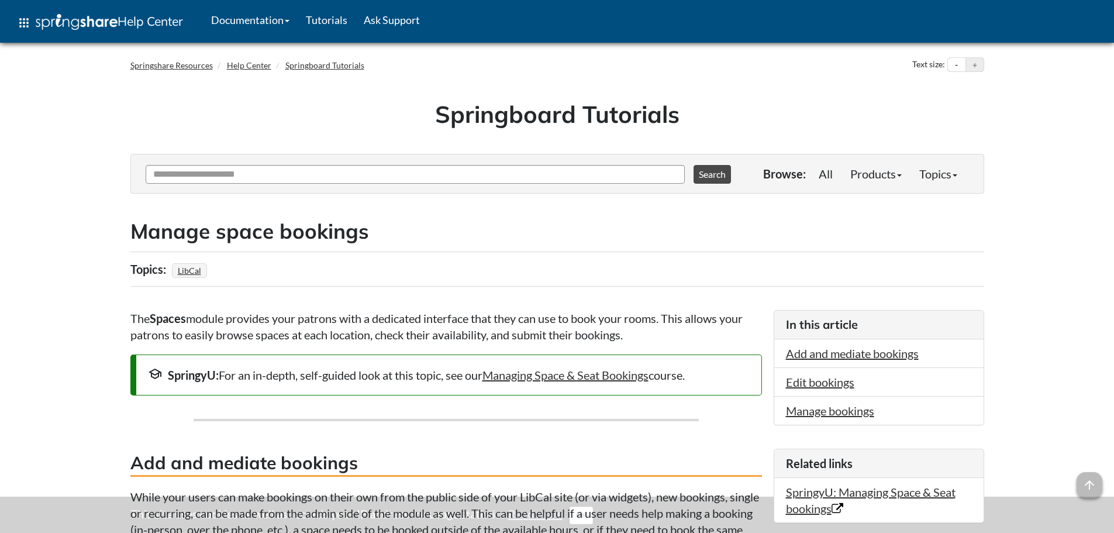 The width and height of the screenshot is (1114, 533). I want to click on p: The module provides your patrons with a dedicated interface that they can use to book your rooms...., so click(446, 326).